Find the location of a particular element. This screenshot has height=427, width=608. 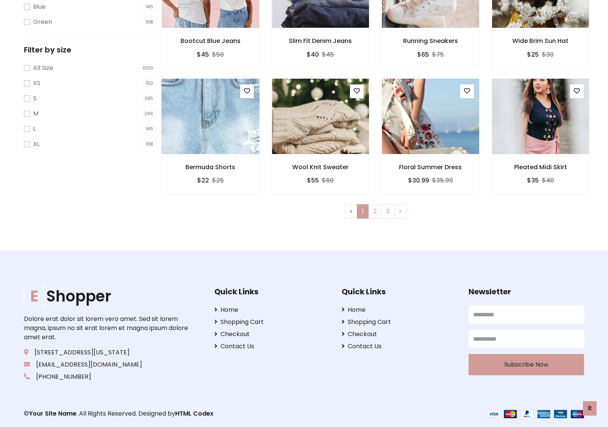

h6: $35 is located at coordinates (533, 180).